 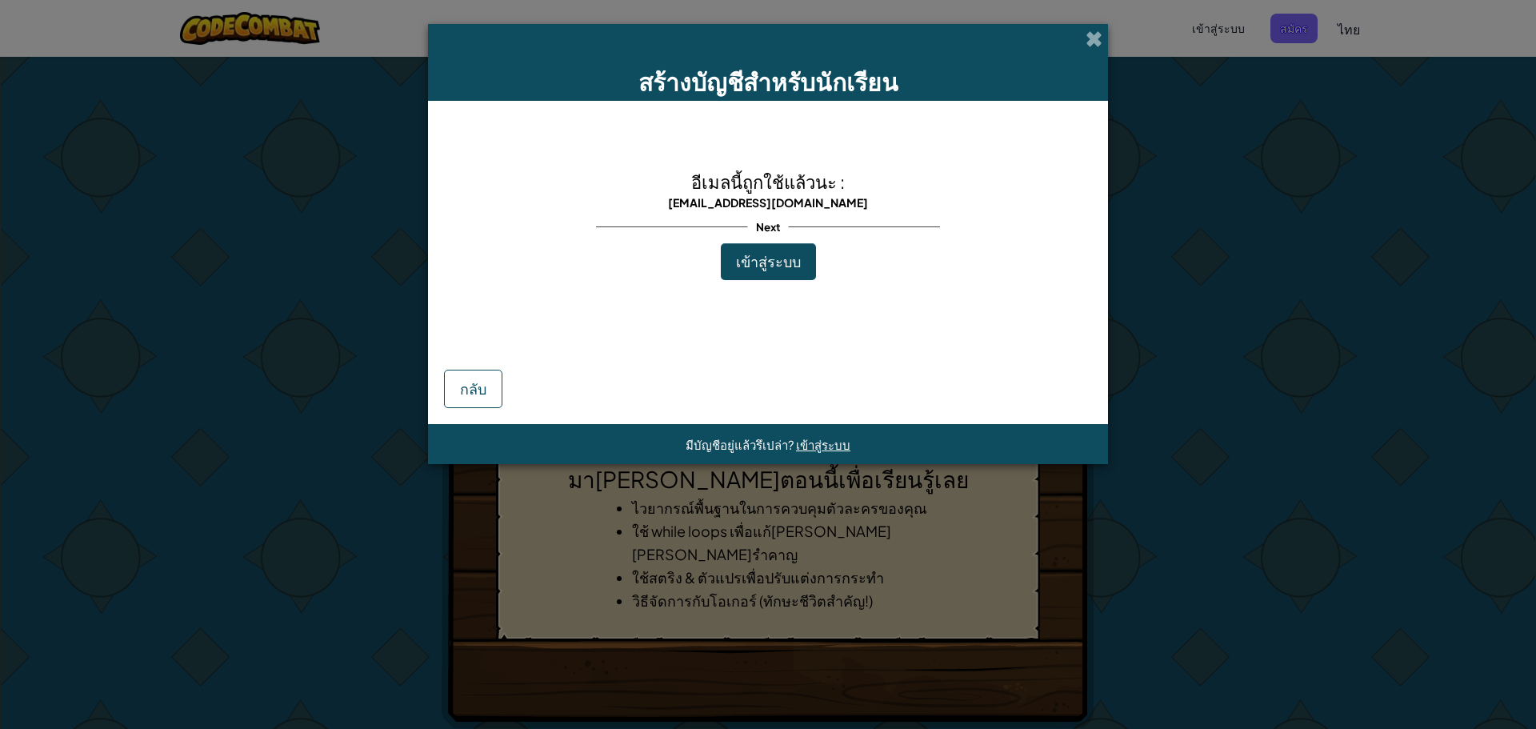 What do you see at coordinates (768, 82) in the screenshot?
I see `span: สร้างบัญชีสำหรับนักเรียน` at bounding box center [768, 82].